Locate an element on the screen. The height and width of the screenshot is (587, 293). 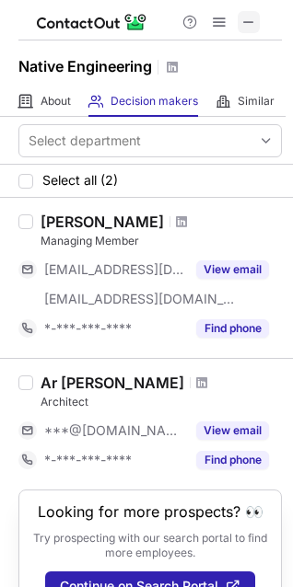
p: Try prospecting with our search portal to find more employees. is located at coordinates (150, 546).